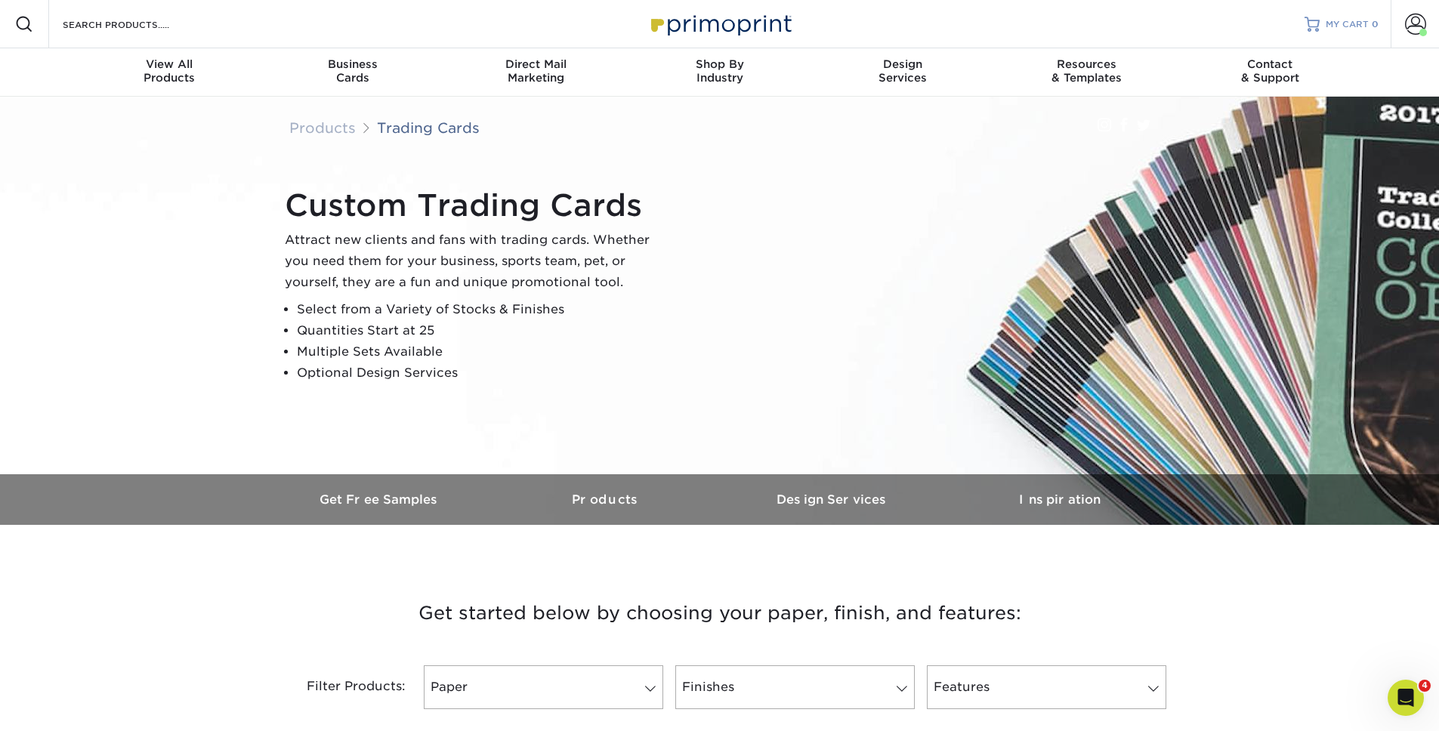 The width and height of the screenshot is (1439, 731). What do you see at coordinates (1059, 499) in the screenshot?
I see `h3: Inspiration` at bounding box center [1059, 499].